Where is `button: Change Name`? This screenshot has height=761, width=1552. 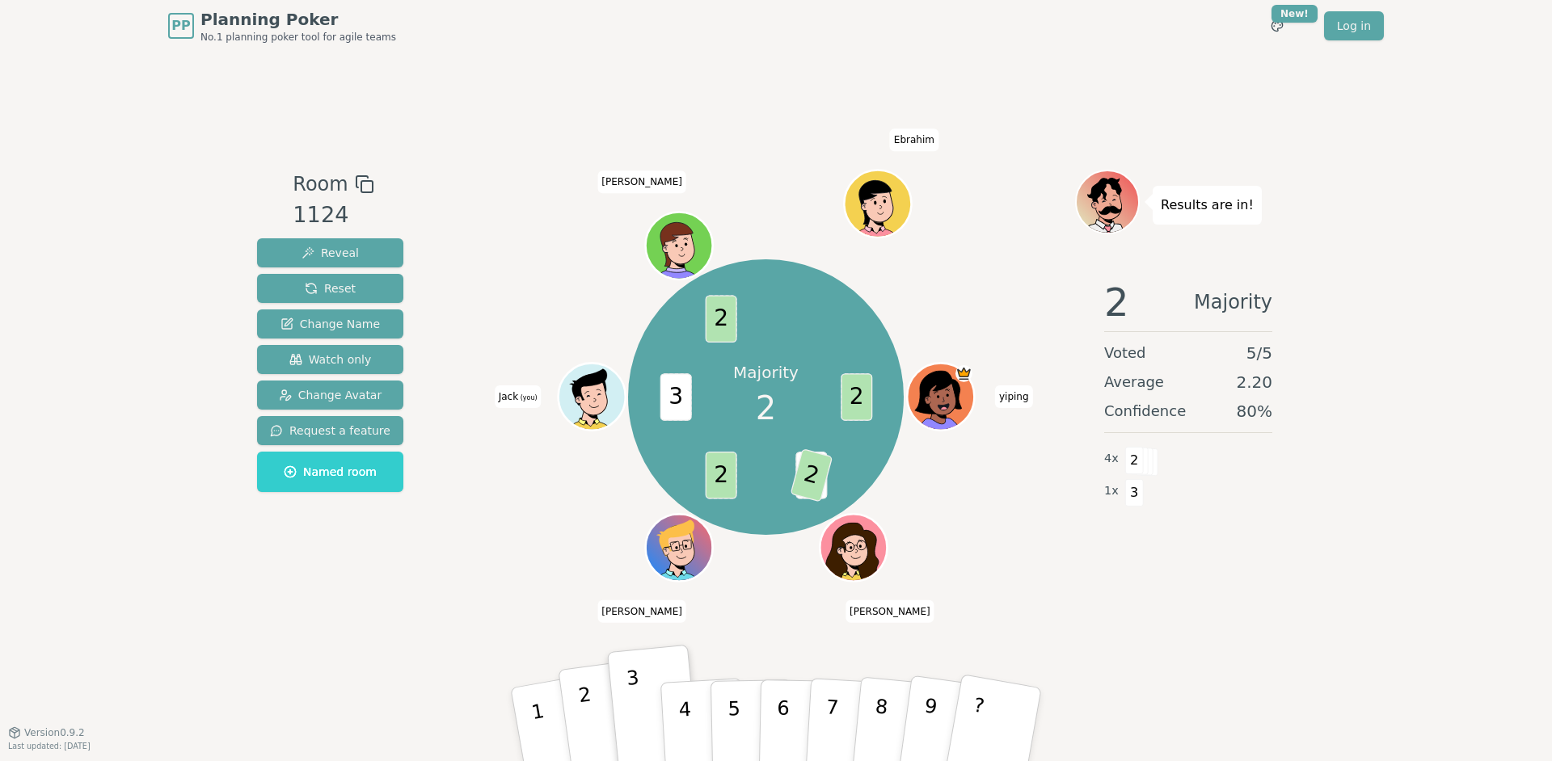 button: Change Name is located at coordinates (330, 324).